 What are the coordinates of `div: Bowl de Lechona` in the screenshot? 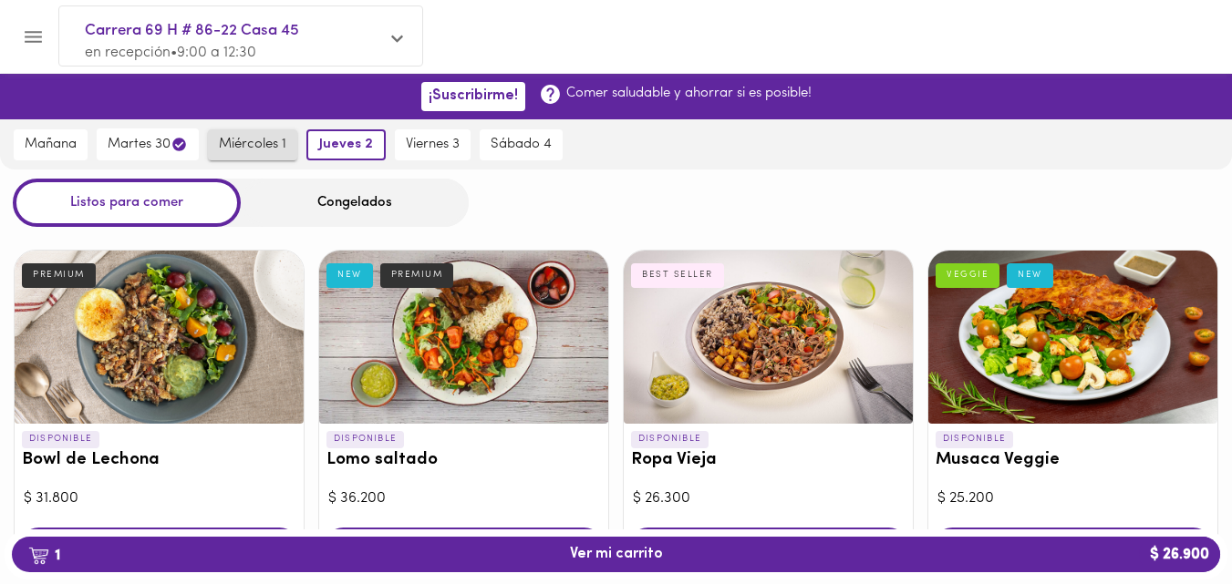 It's located at (159, 337).